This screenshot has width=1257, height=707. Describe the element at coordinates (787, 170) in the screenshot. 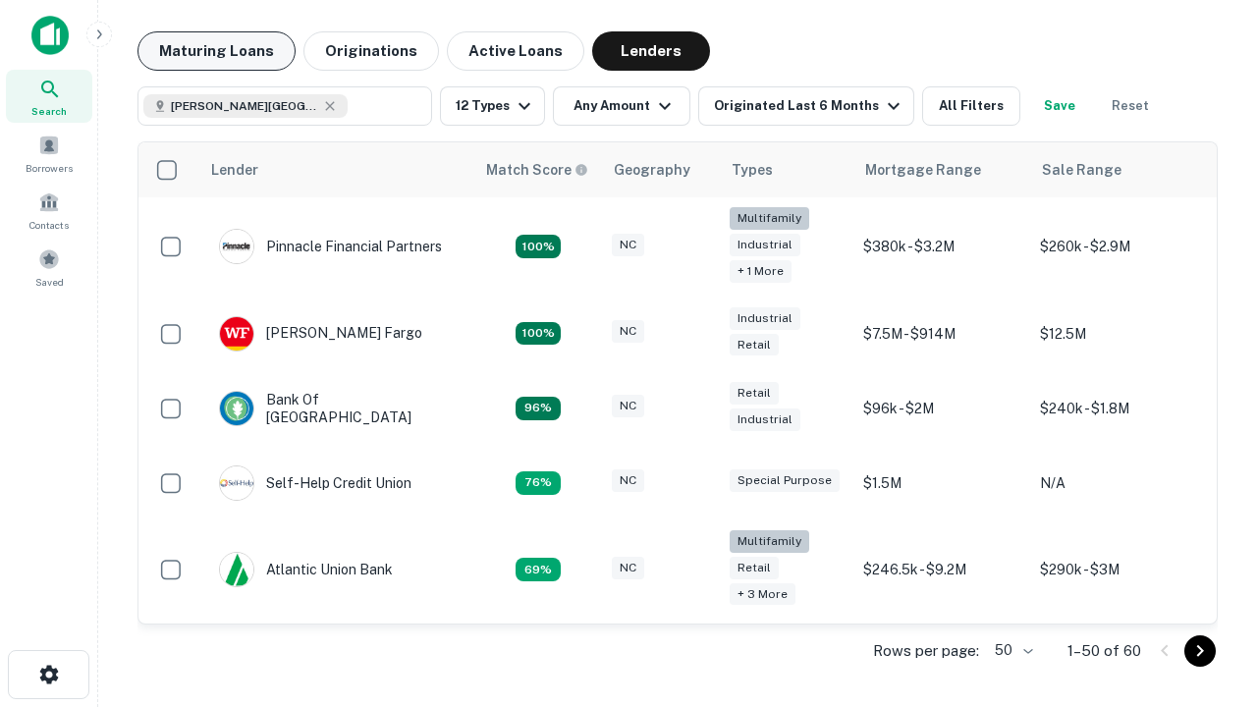

I see `th: Types` at that location.